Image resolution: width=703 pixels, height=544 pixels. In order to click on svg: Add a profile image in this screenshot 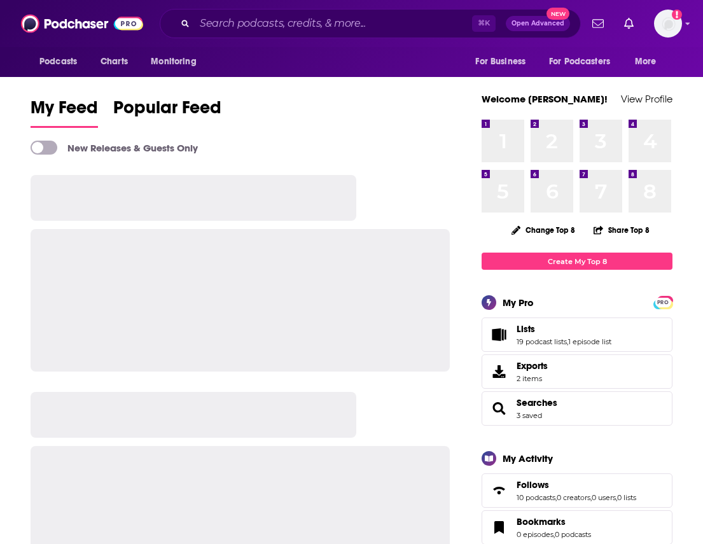, I will do `click(677, 15)`.